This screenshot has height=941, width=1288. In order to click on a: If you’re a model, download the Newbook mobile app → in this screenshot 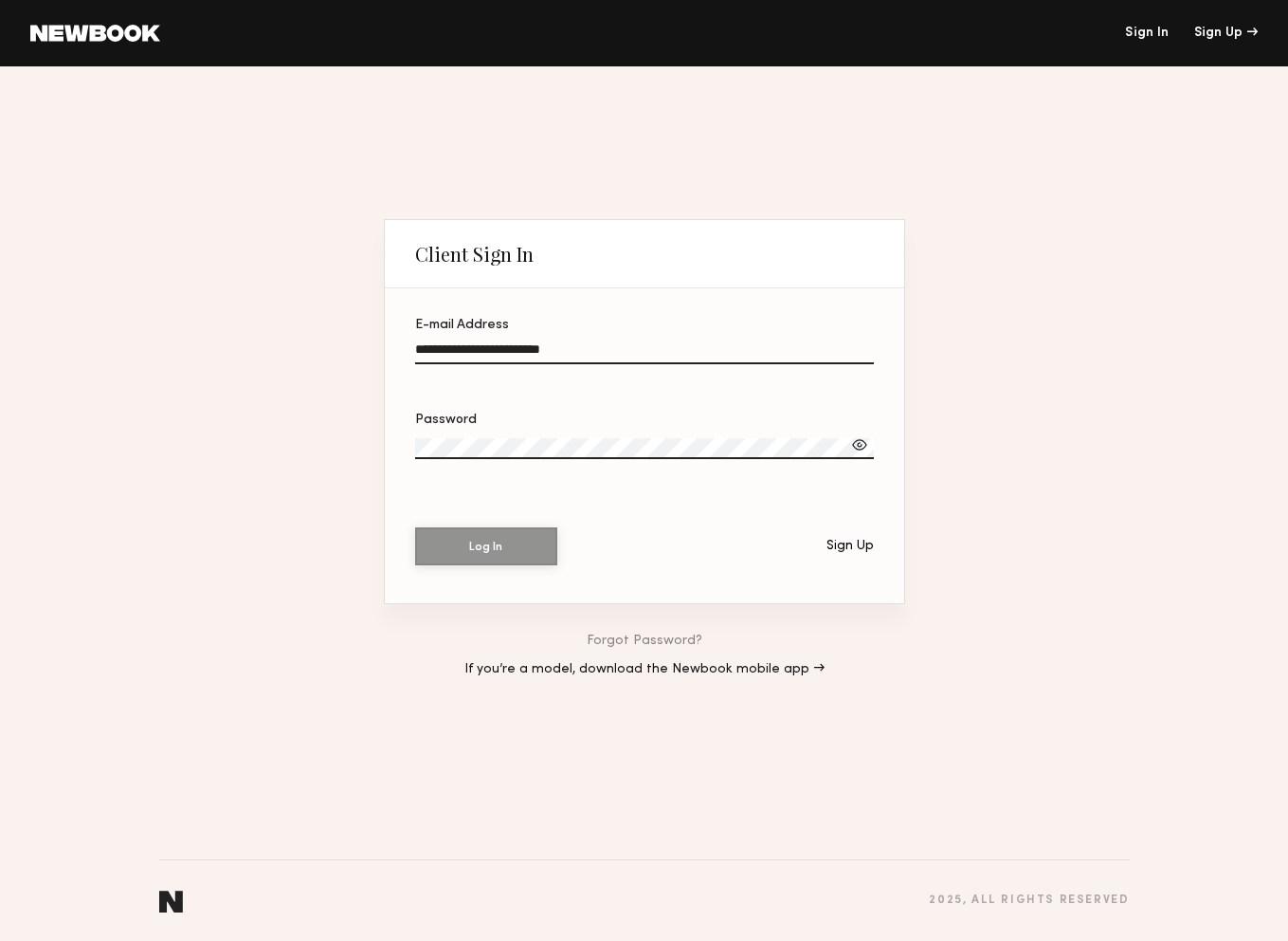, I will do `click(644, 670)`.